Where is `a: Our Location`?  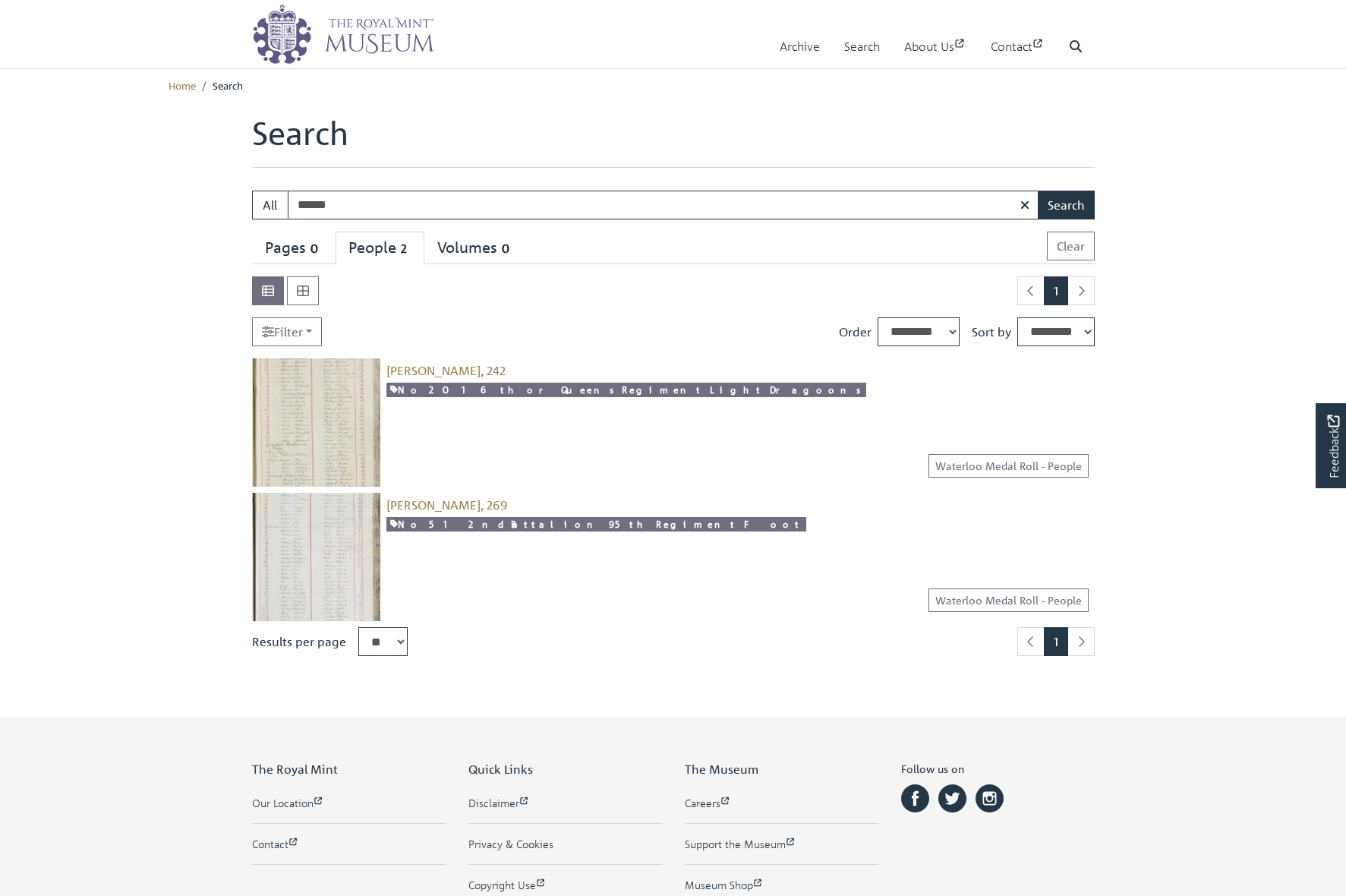 a: Our Location is located at coordinates (348, 802).